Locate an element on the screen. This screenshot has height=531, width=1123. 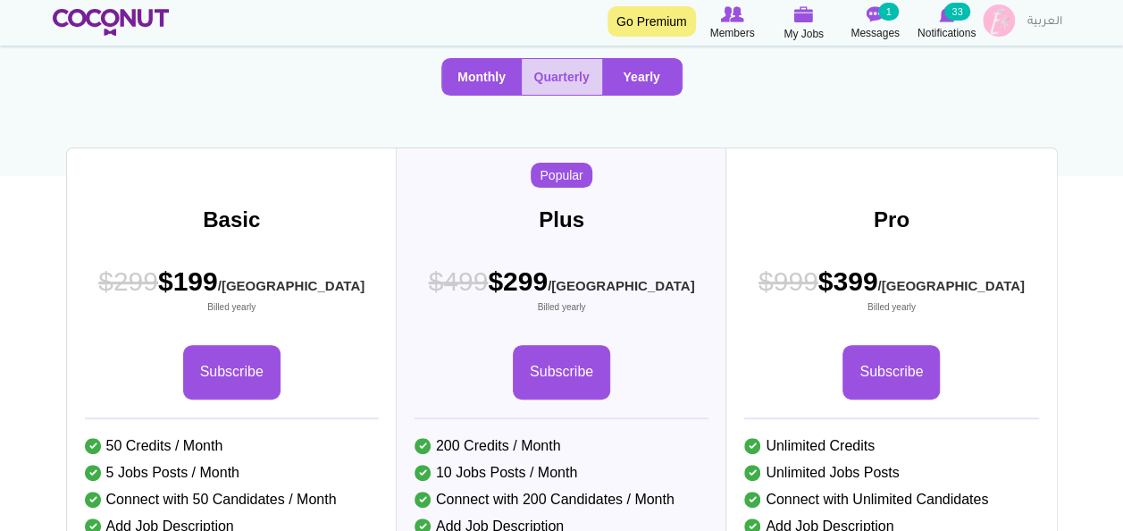
img: Messages is located at coordinates (875, 14).